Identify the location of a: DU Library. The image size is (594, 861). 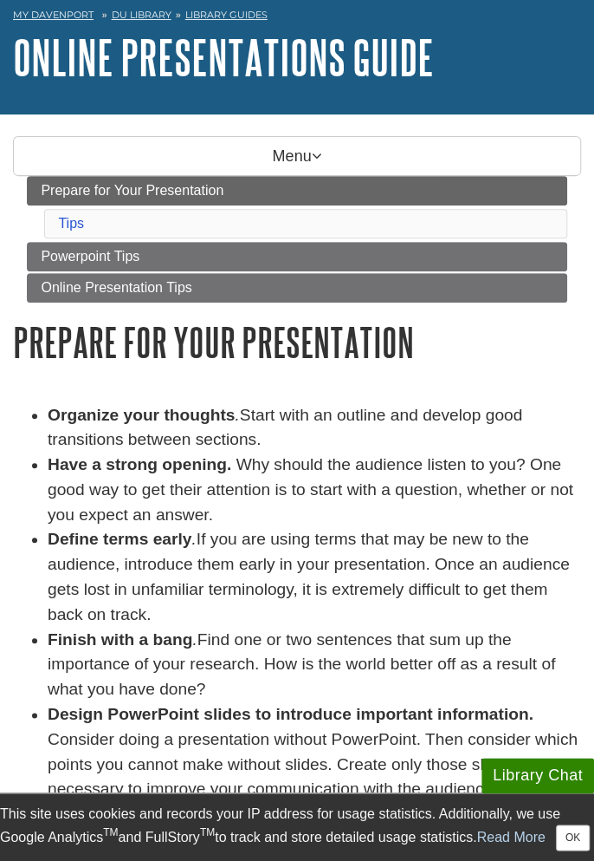
(141, 15).